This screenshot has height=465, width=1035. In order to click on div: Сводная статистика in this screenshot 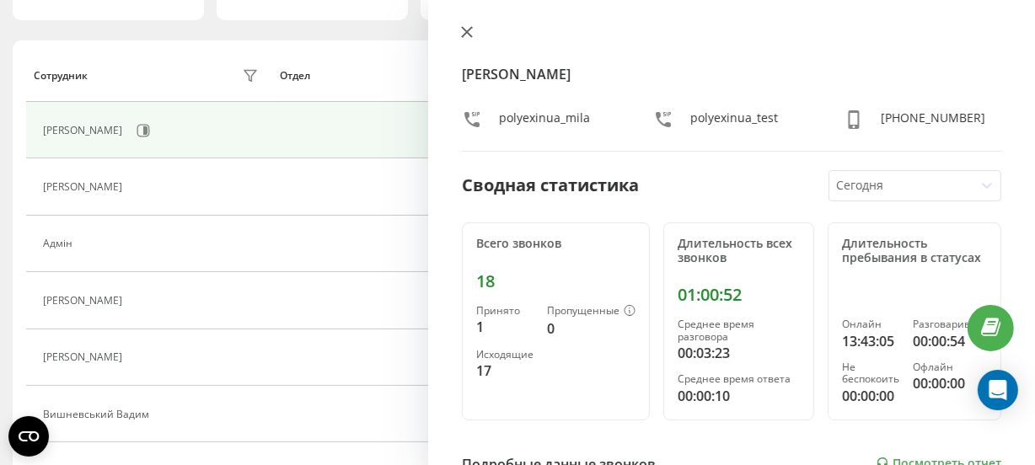, I will do `click(550, 185)`.